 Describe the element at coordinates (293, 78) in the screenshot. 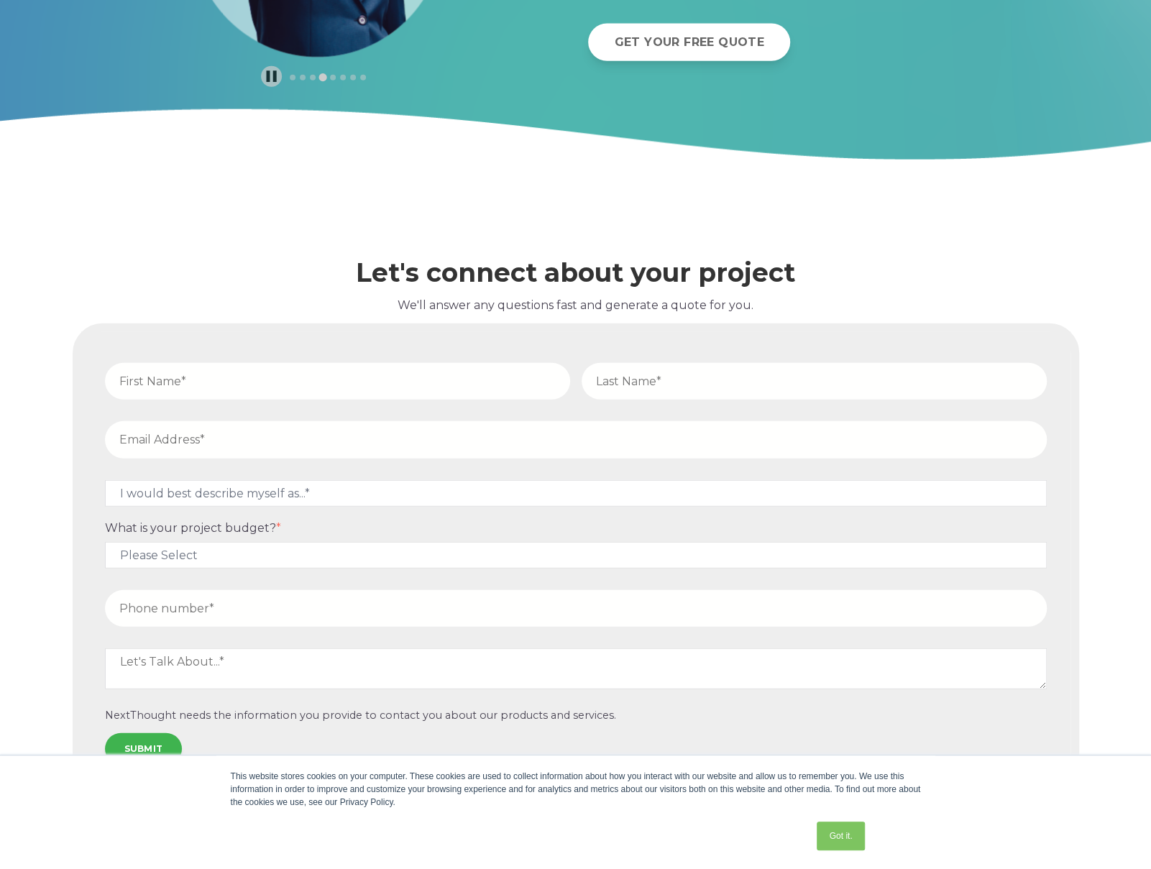

I see `button: Go to slide 1` at that location.